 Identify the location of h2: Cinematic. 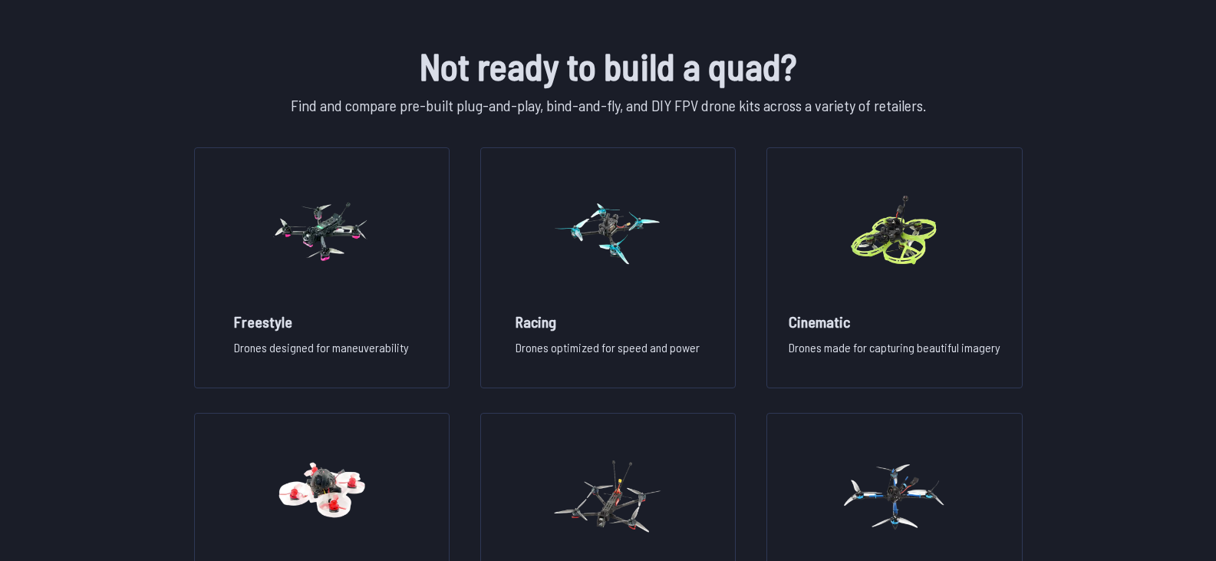
(894, 321).